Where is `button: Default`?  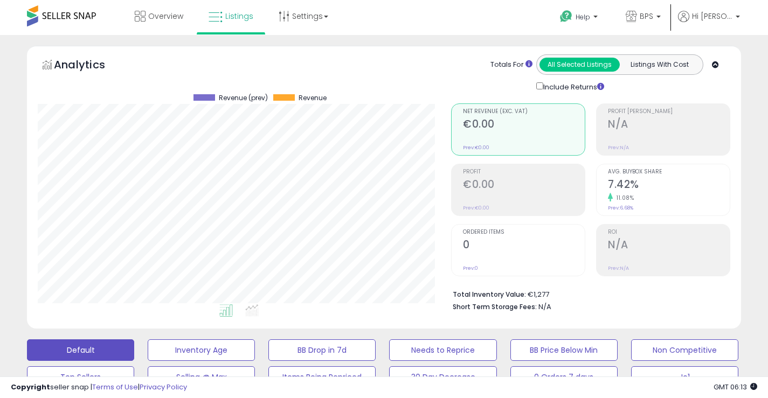 button: Default is located at coordinates (80, 350).